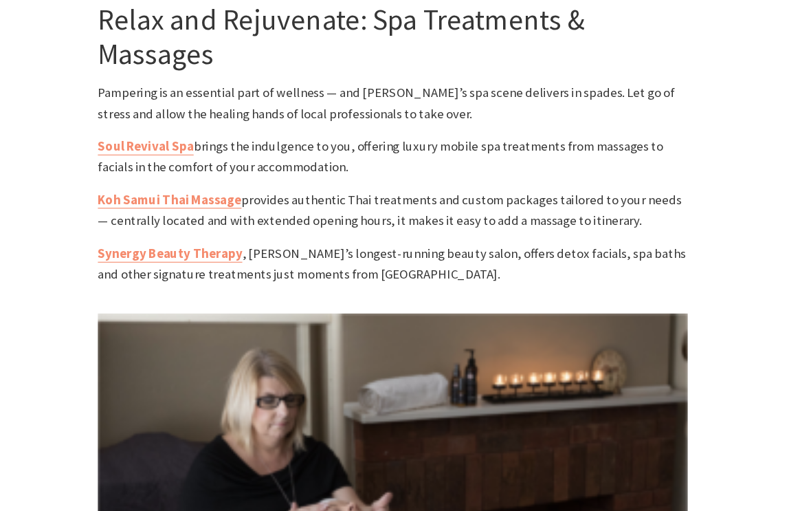  I want to click on h3: Relax and Rejuvenate: Spa Treatments & Massages, so click(405, 59).